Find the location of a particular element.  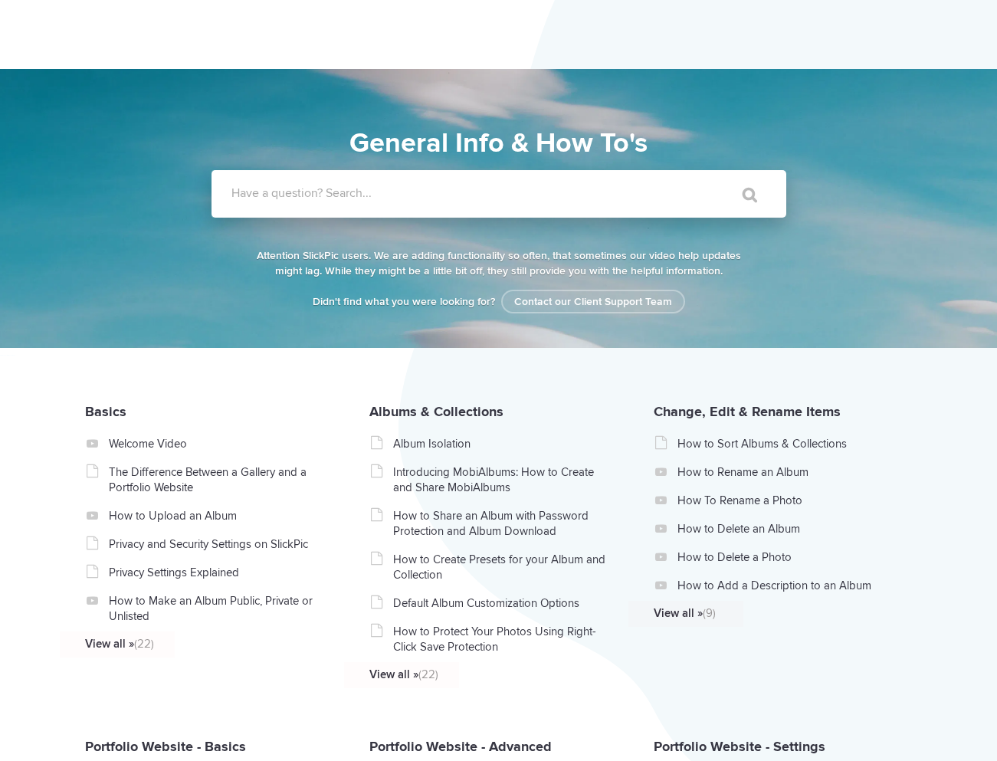

a: Basics is located at coordinates (106, 411).